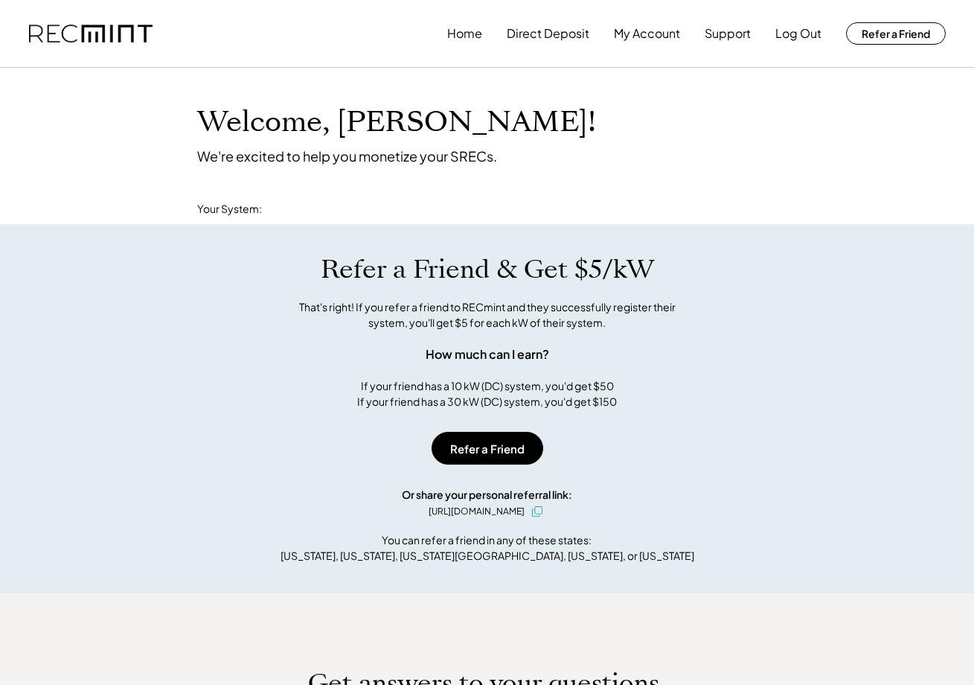 The width and height of the screenshot is (974, 685). What do you see at coordinates (488, 269) in the screenshot?
I see `h1: Refer a Friend & Get $5/kW` at bounding box center [488, 269].